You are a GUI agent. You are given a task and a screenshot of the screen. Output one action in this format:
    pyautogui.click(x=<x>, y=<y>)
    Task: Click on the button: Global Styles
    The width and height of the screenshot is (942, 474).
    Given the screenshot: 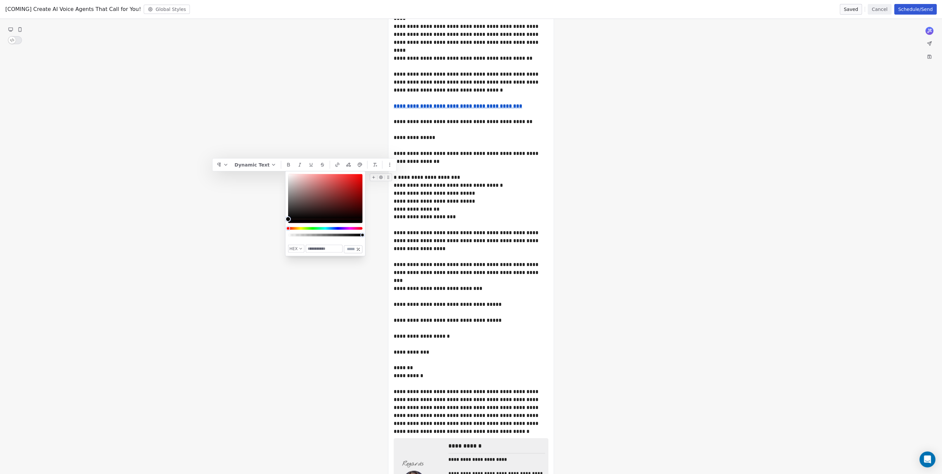 What is the action you would take?
    pyautogui.click(x=167, y=9)
    